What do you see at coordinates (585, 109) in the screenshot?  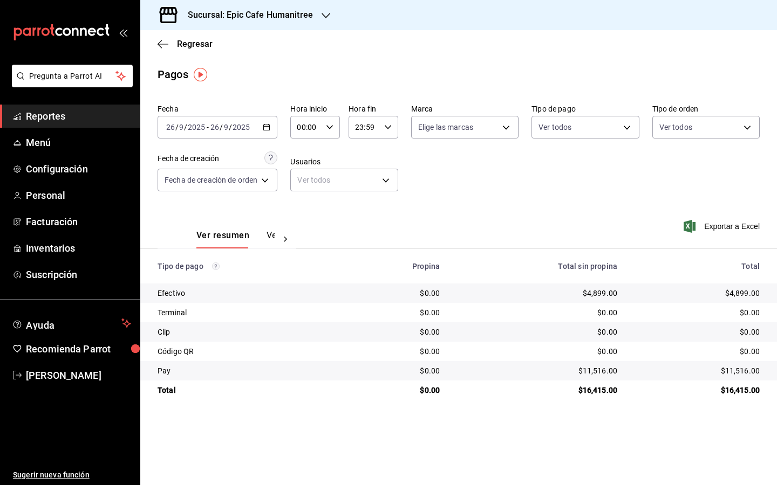 I see `label: Tipo de pago` at bounding box center [585, 109].